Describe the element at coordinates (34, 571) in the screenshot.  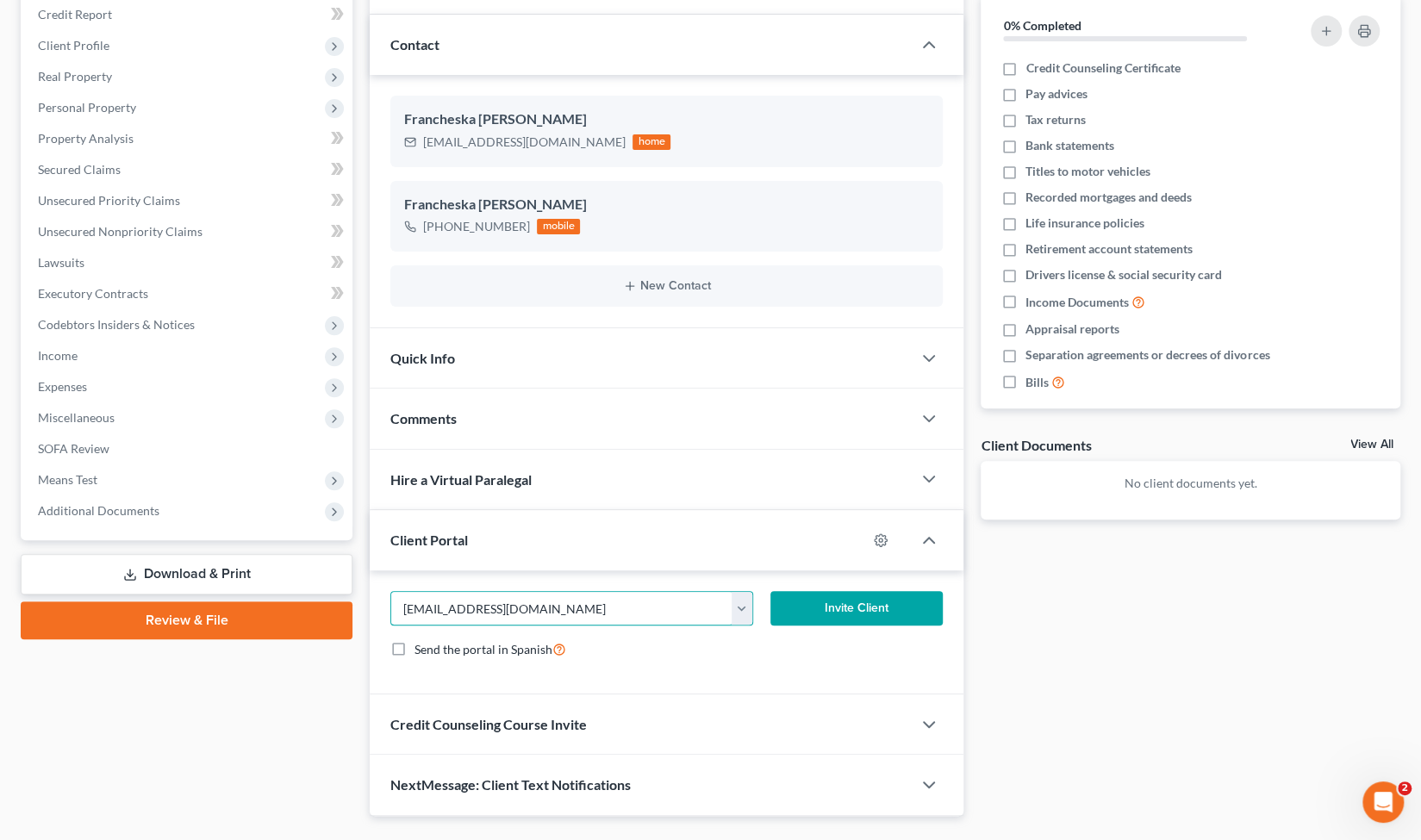
I see `button: Emoji picker` at that location.